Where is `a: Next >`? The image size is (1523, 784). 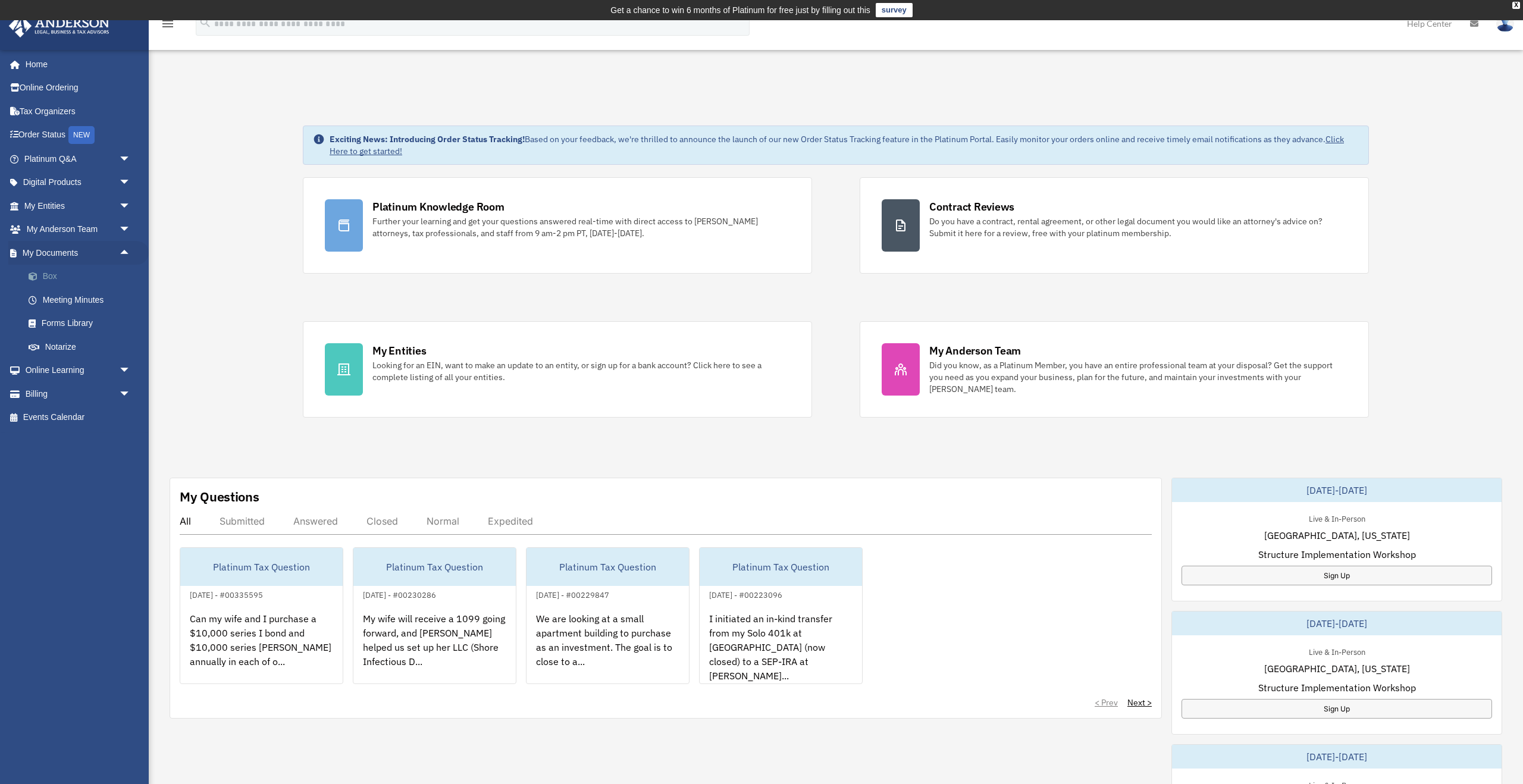
a: Next > is located at coordinates (1140, 702).